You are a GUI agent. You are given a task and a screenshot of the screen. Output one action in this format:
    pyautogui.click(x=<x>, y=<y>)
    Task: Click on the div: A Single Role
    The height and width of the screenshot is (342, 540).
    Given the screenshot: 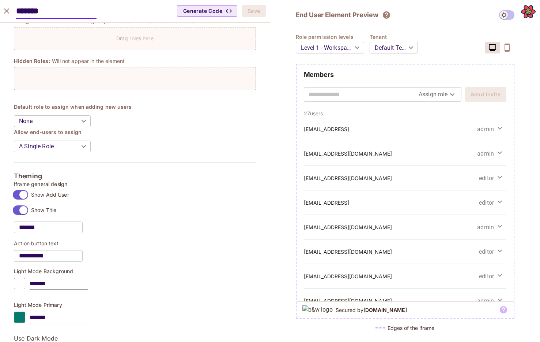 What is the action you would take?
    pyautogui.click(x=52, y=146)
    